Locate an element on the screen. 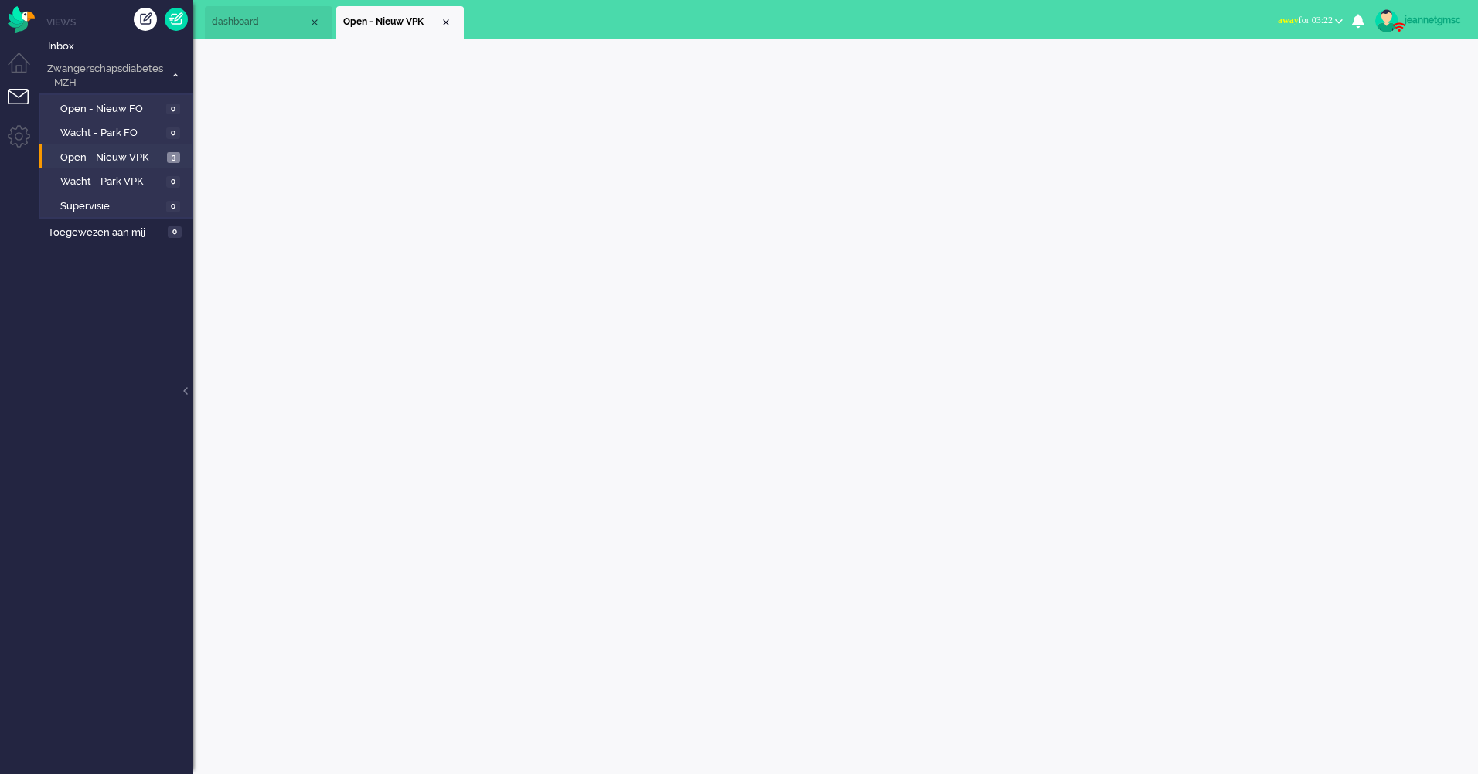 The image size is (1478, 774). a: Open - Nieuw VPK 3 is located at coordinates (118, 157).